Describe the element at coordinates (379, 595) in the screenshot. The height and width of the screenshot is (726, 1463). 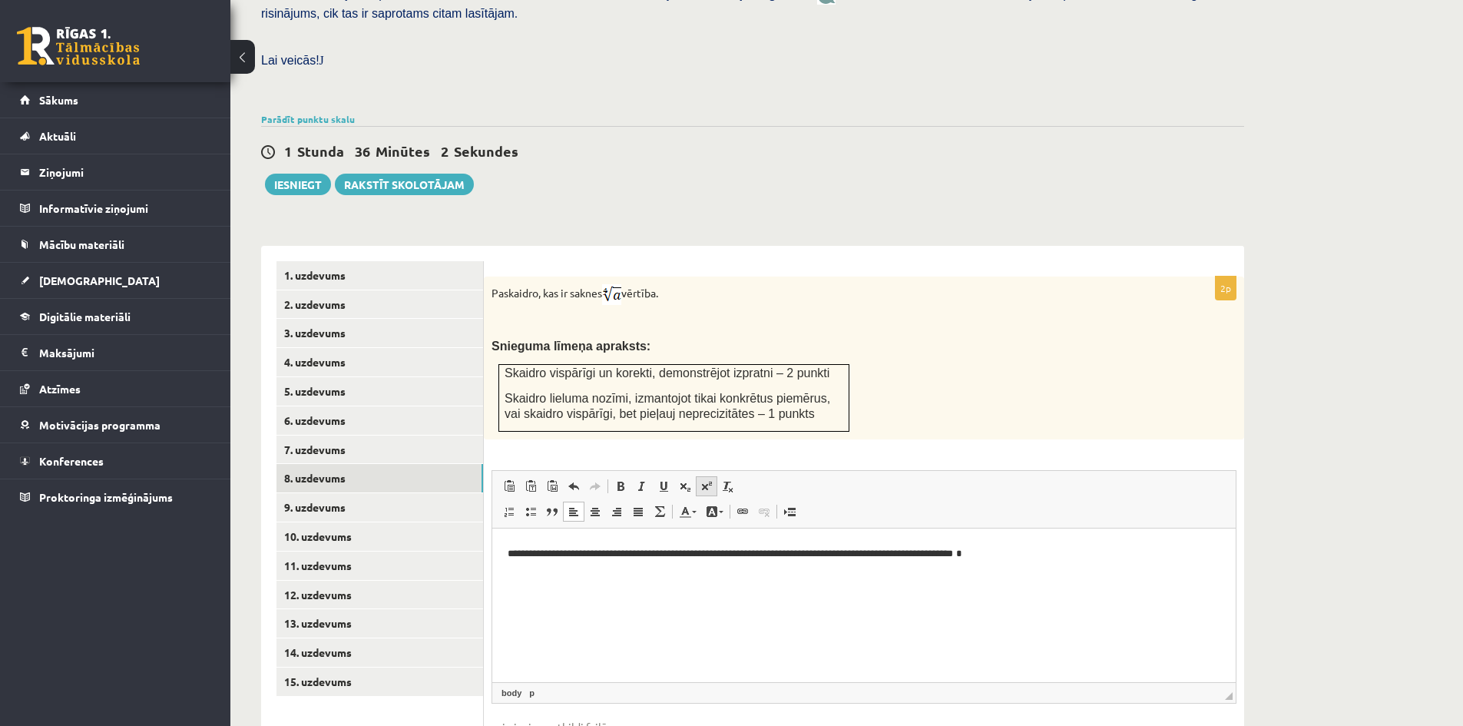
I see `a: 12. uzdevums` at that location.